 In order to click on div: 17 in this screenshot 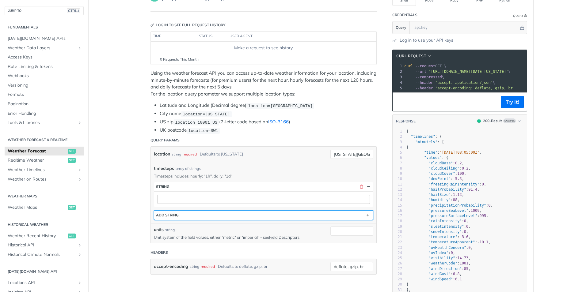, I will do `click(397, 216)`.